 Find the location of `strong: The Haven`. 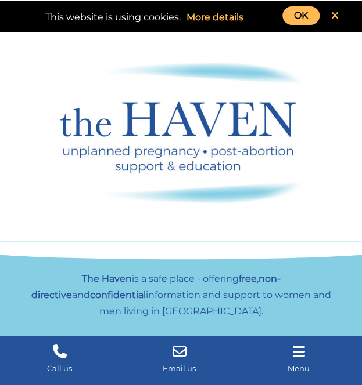

strong: The Haven is located at coordinates (107, 279).